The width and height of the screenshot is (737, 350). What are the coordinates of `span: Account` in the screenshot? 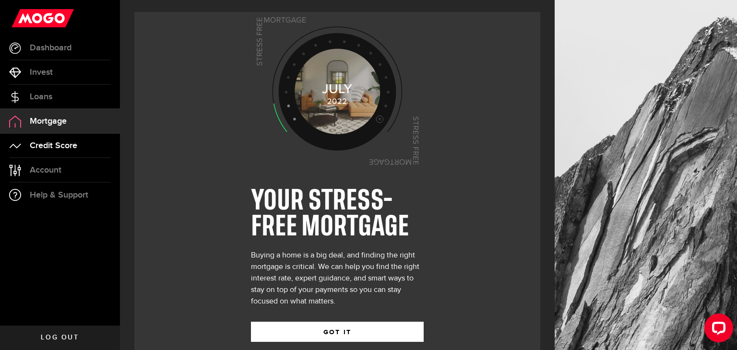 It's located at (46, 170).